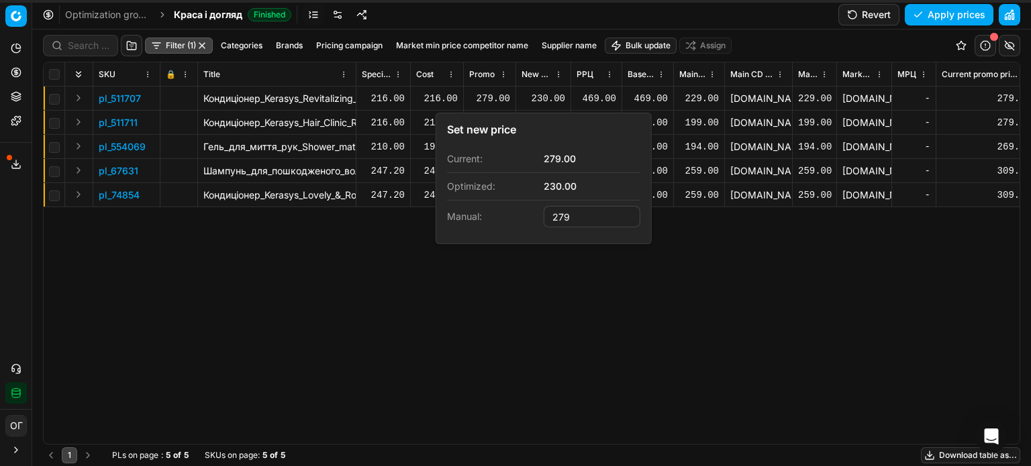  I want to click on button: 230.00, so click(560, 187).